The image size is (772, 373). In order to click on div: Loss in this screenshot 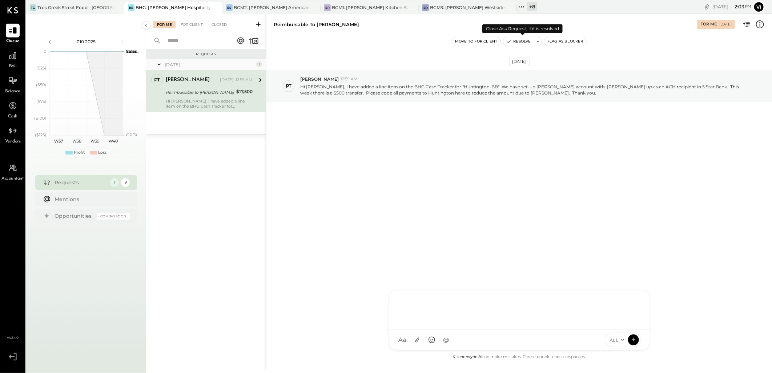, I will do `click(102, 153)`.